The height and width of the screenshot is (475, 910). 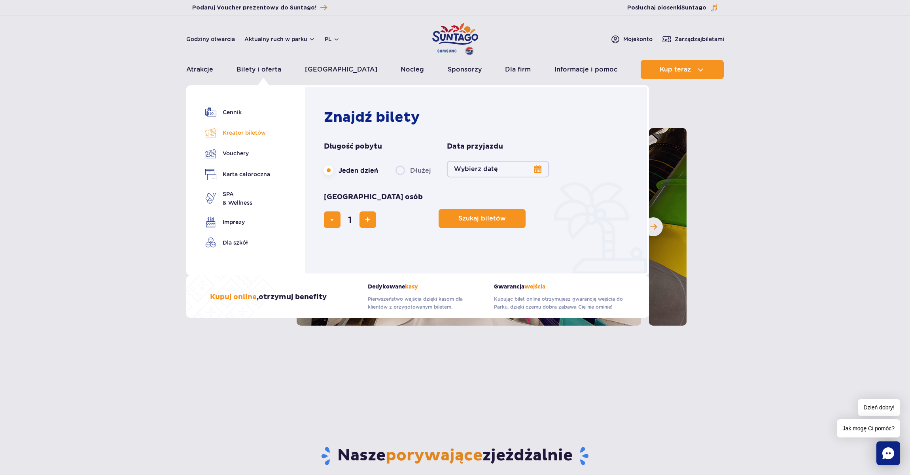 What do you see at coordinates (475, 147) in the screenshot?
I see `span: Data przyjazdu` at bounding box center [475, 147].